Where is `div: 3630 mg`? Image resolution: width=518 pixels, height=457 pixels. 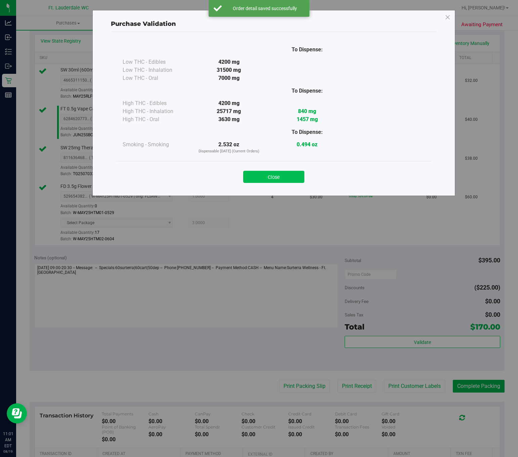 div: 3630 mg is located at coordinates (229, 120).